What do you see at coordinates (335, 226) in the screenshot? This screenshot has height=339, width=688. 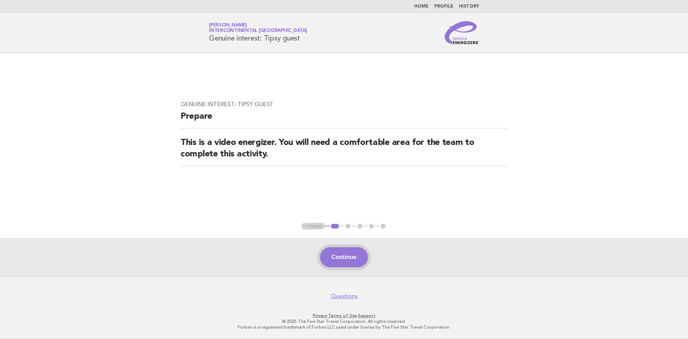 I see `button: 1` at bounding box center [335, 226].